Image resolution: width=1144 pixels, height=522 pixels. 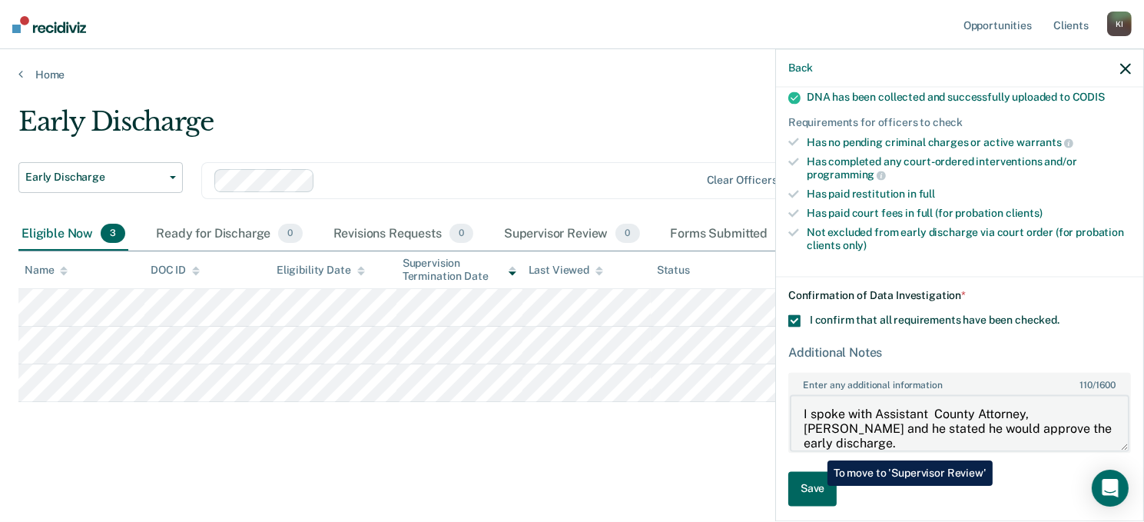 What do you see at coordinates (960, 123) in the screenshot?
I see `div: Requirements for officers to check` at bounding box center [960, 123].